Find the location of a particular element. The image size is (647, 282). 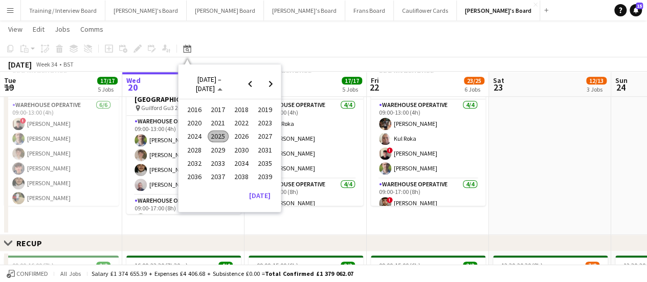

a: Edit is located at coordinates (38, 29).